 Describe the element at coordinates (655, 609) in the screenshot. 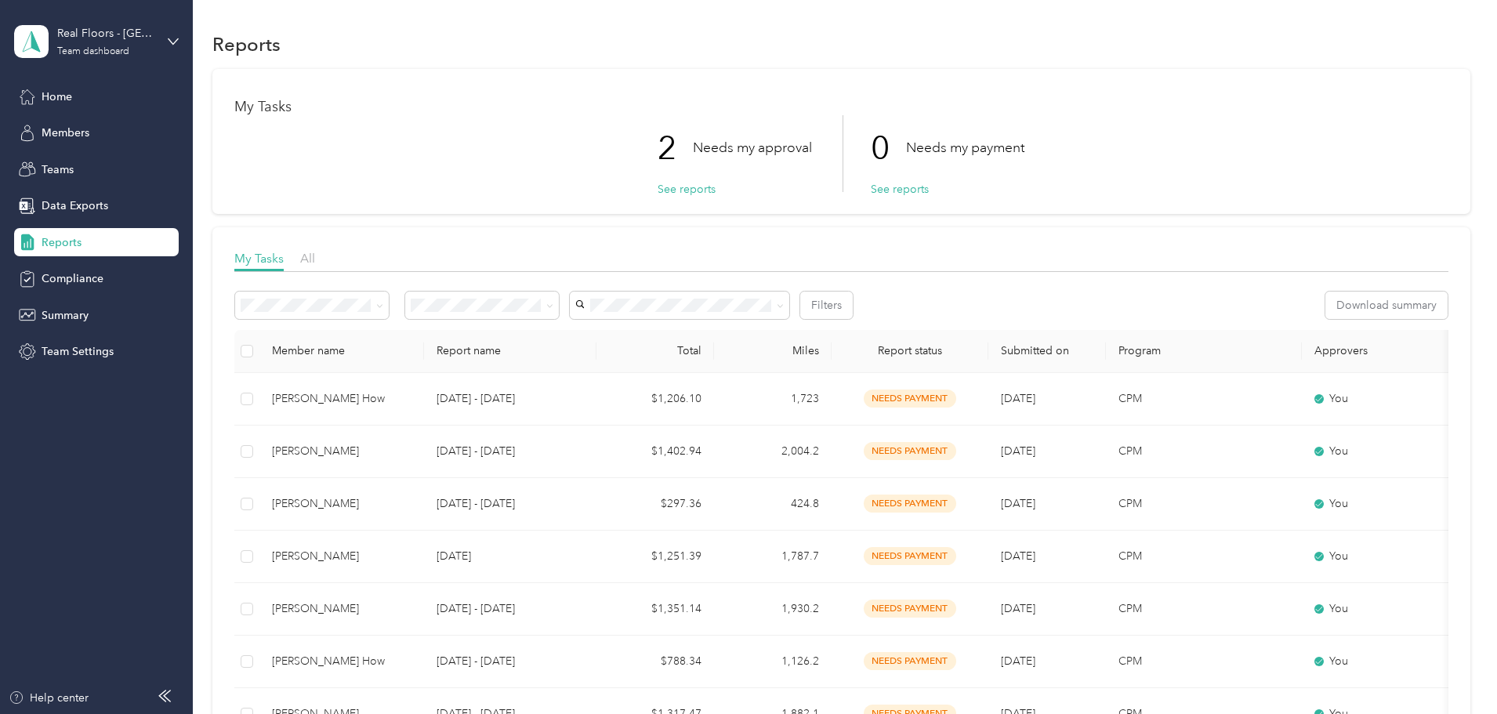

I see `td: $1,351.14` at that location.